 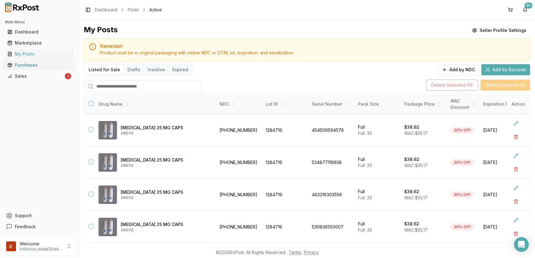 What do you see at coordinates (154, 104) in the screenshot?
I see `div: Drug Name` at bounding box center [154, 104].